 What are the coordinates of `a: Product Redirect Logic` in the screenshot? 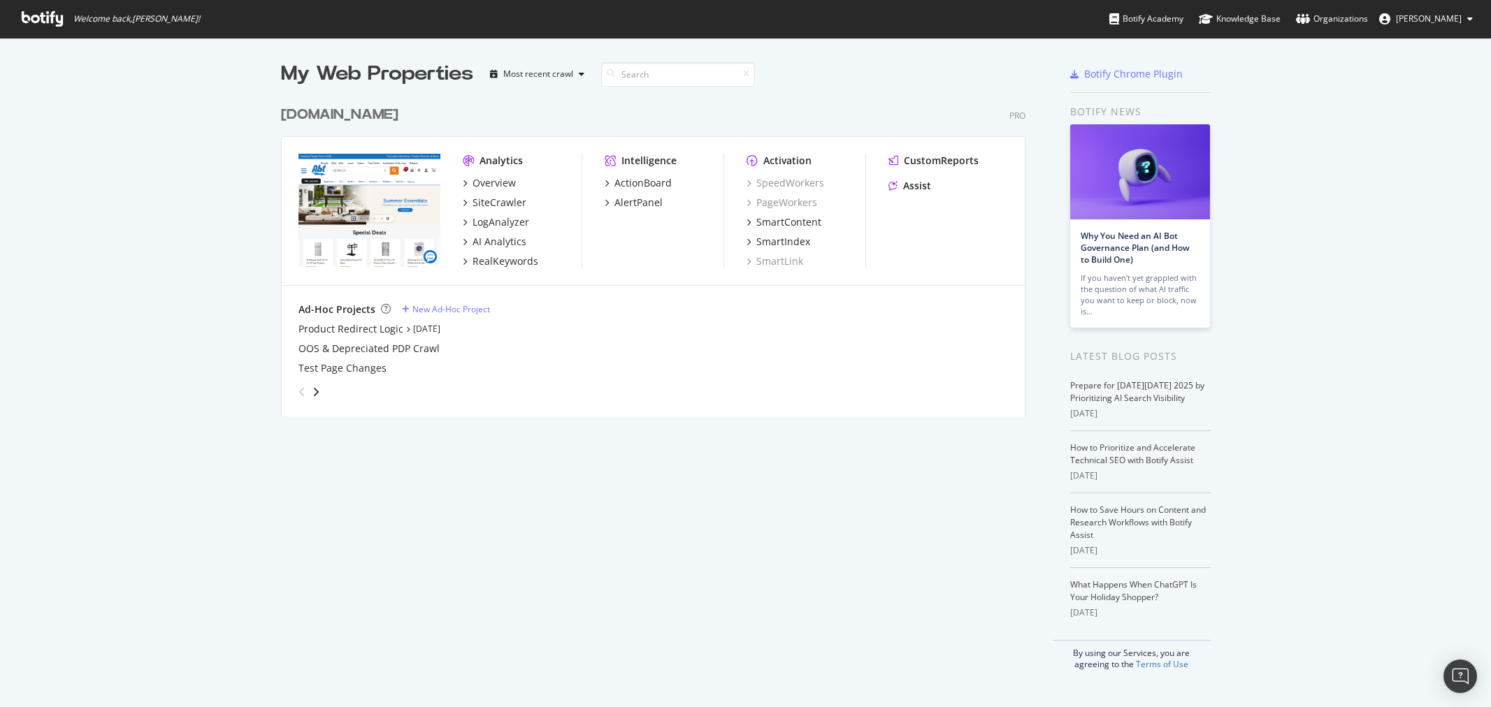 It's located at (351, 329).